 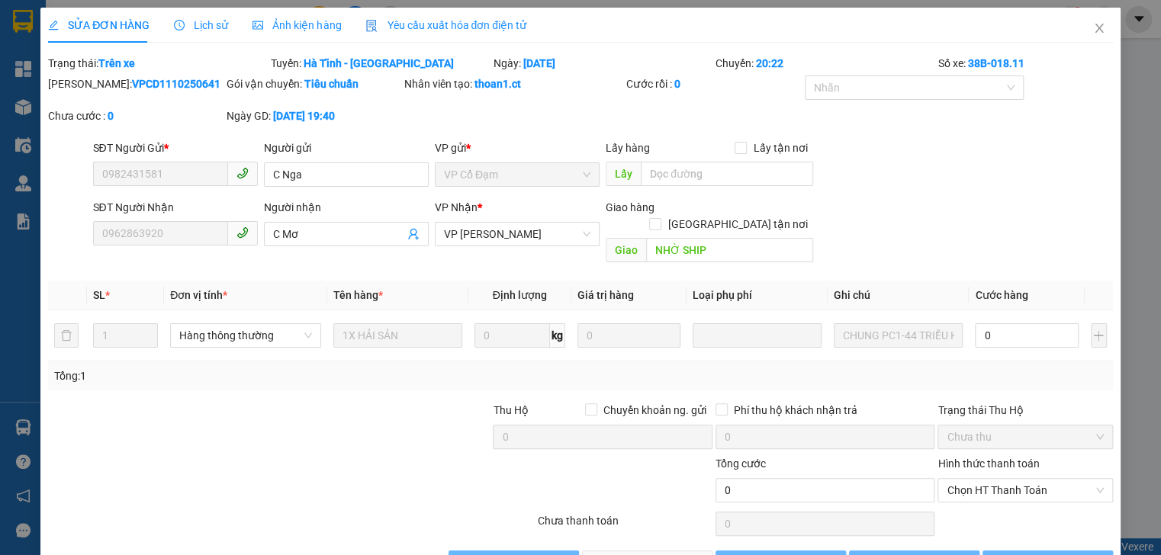 I want to click on span: Lịch sử, so click(x=201, y=25).